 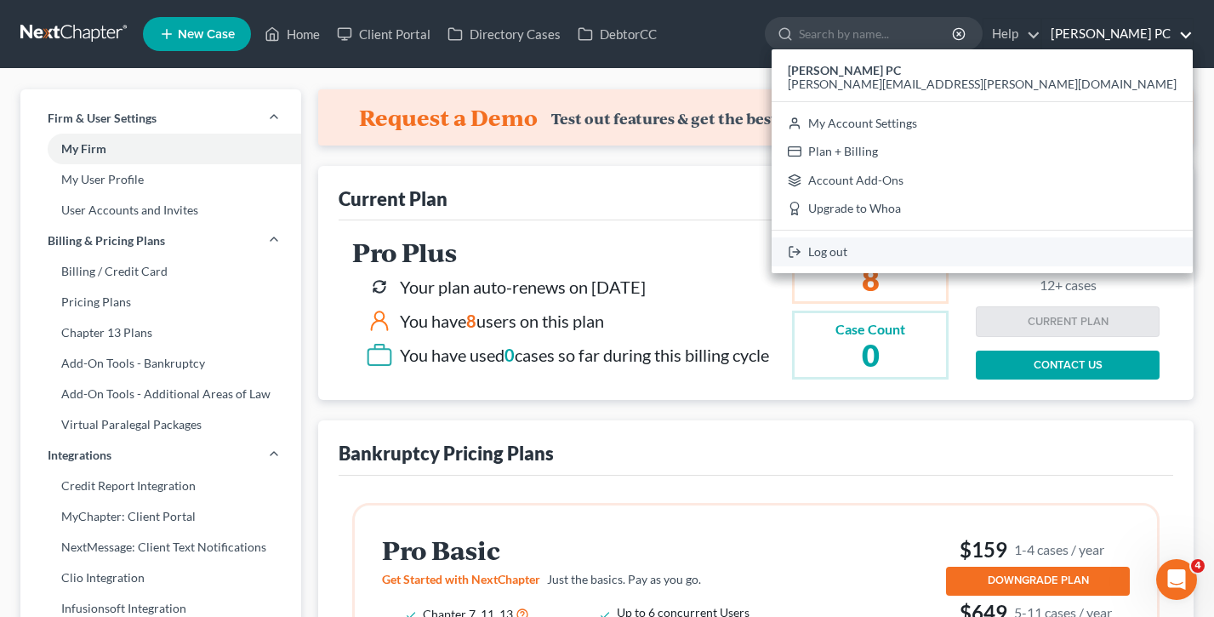 What do you see at coordinates (735, 118) in the screenshot?
I see `div: Test out features & get the best price for your firm!` at bounding box center [735, 118].